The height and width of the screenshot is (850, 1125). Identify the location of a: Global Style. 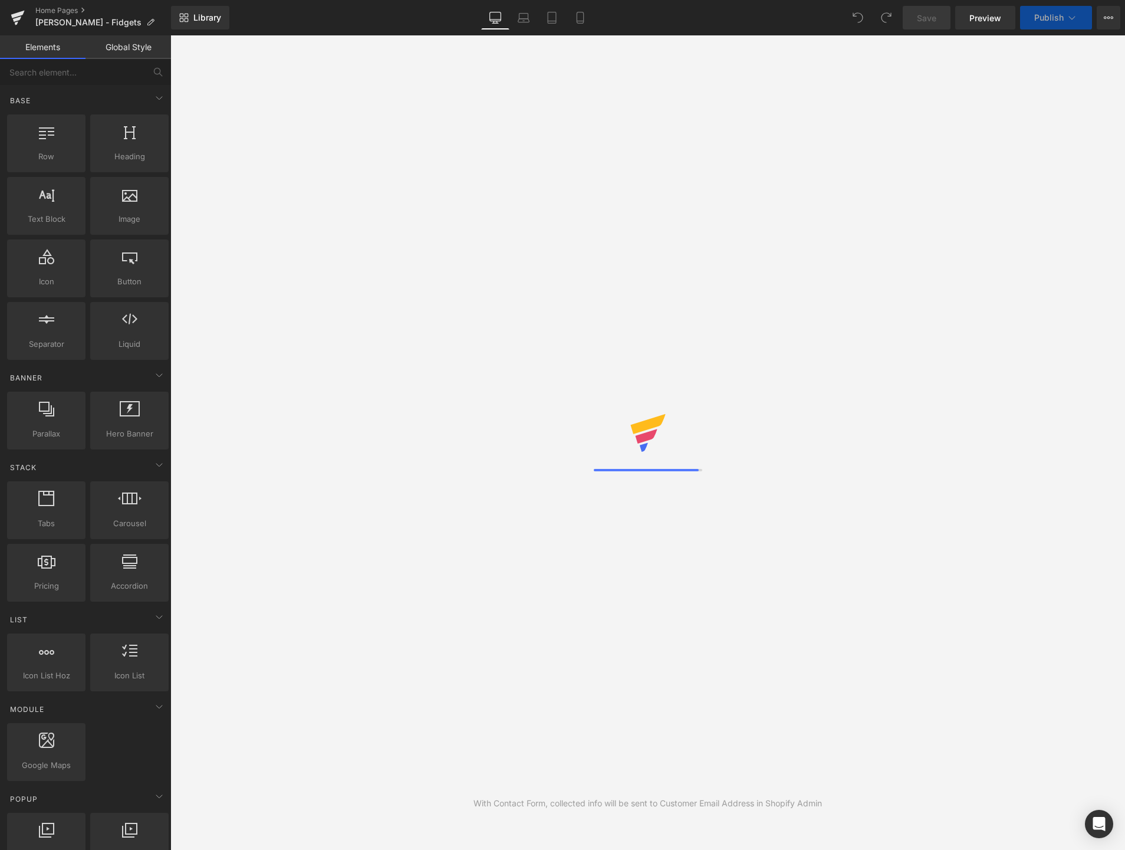
(128, 47).